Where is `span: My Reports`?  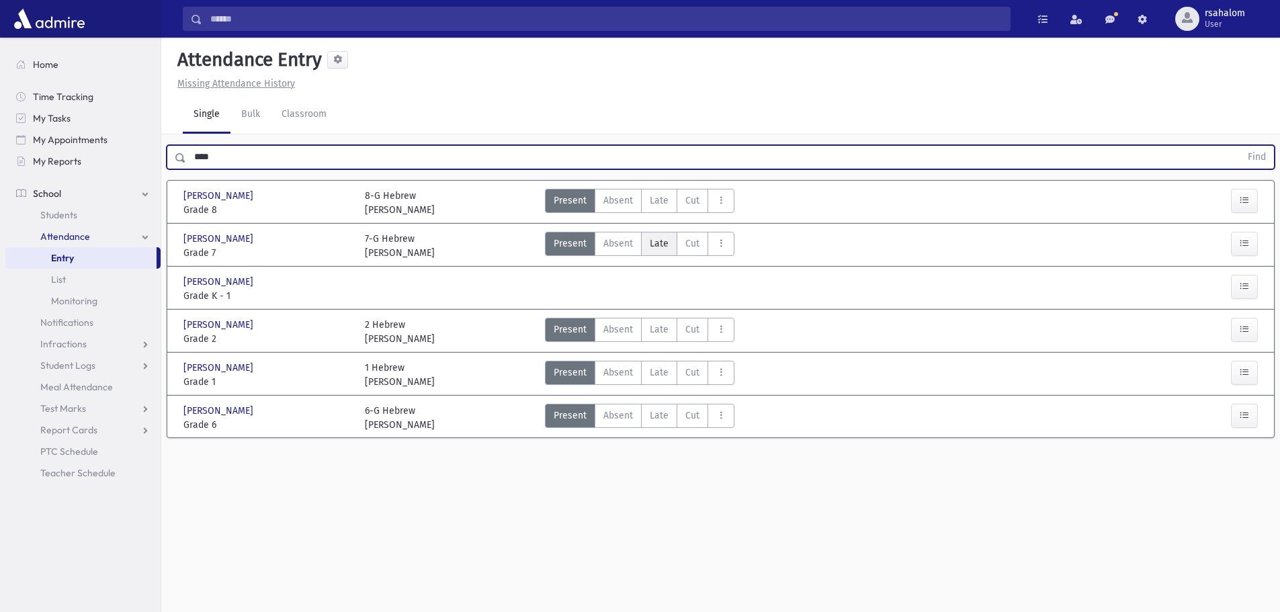 span: My Reports is located at coordinates (57, 161).